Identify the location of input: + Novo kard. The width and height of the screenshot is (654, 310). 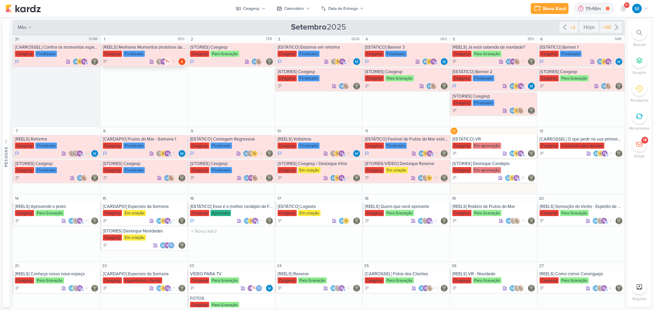
(231, 231).